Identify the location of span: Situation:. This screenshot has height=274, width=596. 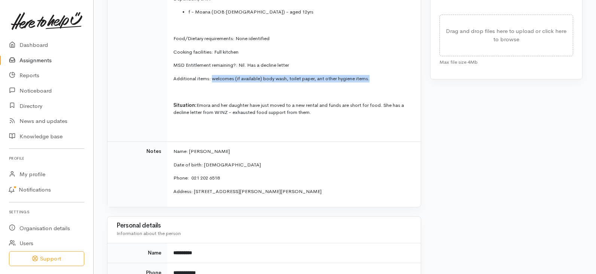
(185, 105).